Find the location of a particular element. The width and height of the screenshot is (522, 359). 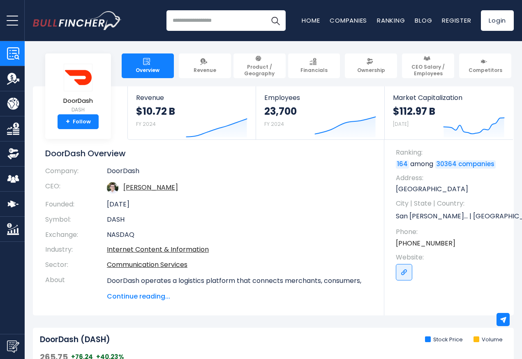

span: Continue reading... is located at coordinates (239, 297).